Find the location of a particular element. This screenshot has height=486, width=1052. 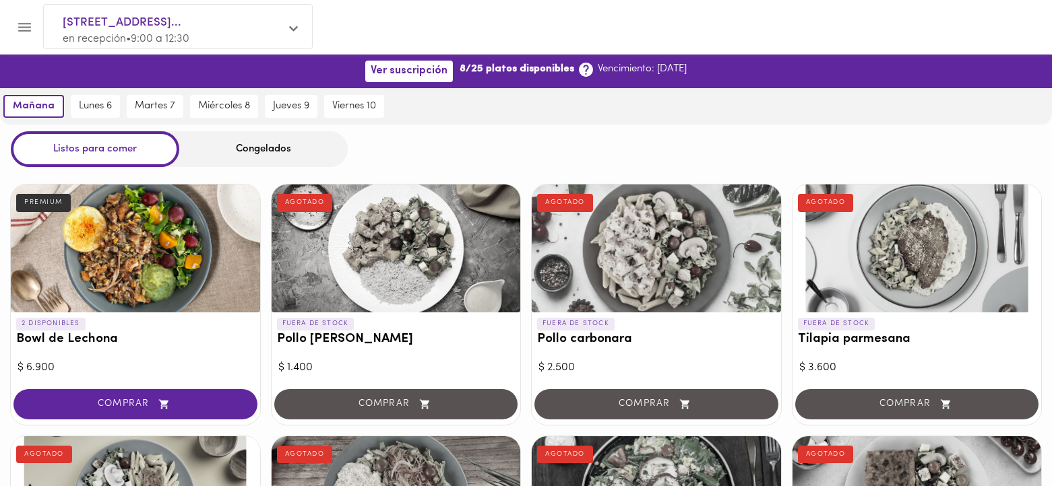

button: miércoles 8 is located at coordinates (224, 106).